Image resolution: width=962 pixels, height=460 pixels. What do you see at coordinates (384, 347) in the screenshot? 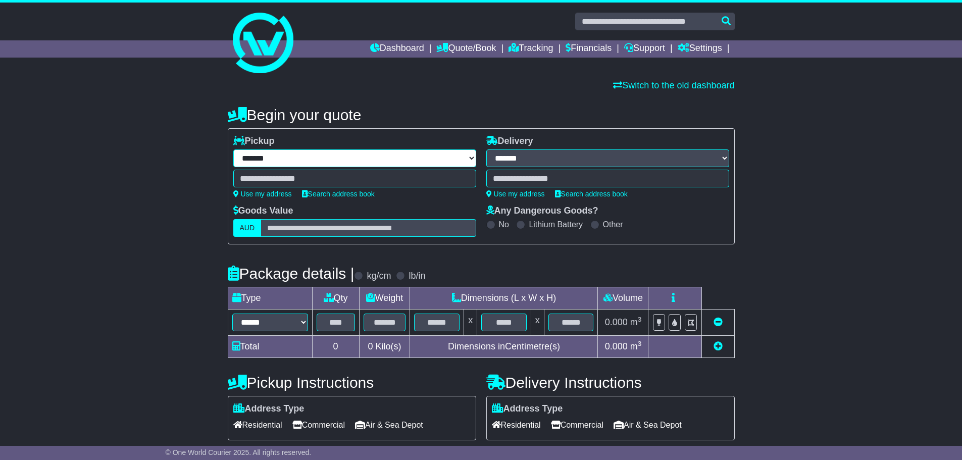
I see `td: Kilo(s)` at bounding box center [384, 347].